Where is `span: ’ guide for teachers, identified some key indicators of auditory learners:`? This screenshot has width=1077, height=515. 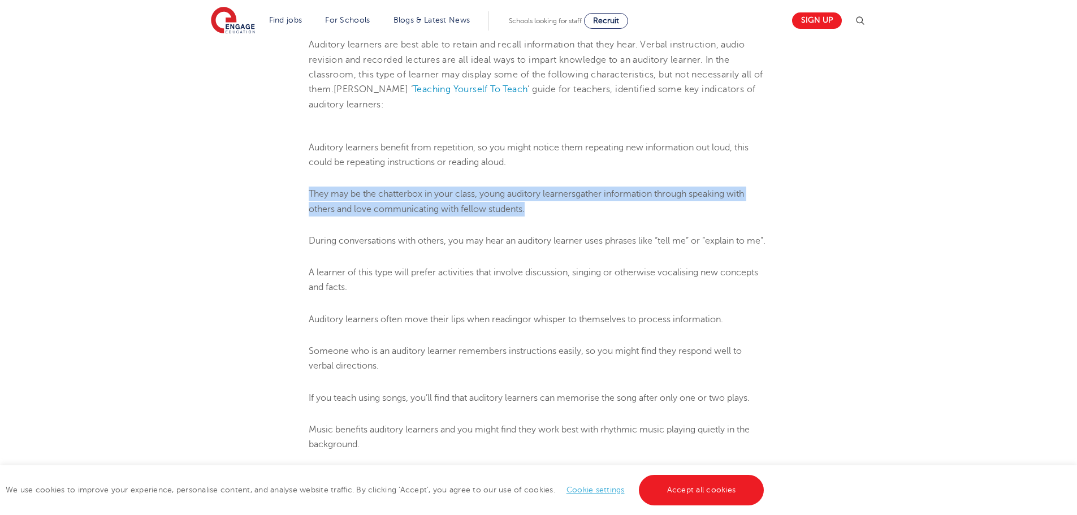
span: ’ guide for teachers, identified some key indicators of auditory learners: is located at coordinates (532, 97).